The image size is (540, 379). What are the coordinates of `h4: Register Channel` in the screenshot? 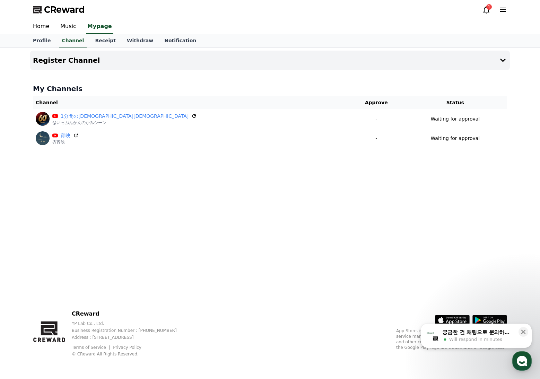 It's located at (66, 60).